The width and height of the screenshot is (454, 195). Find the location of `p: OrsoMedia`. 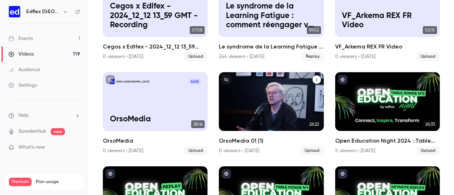

p: OrsoMedia is located at coordinates (155, 119).